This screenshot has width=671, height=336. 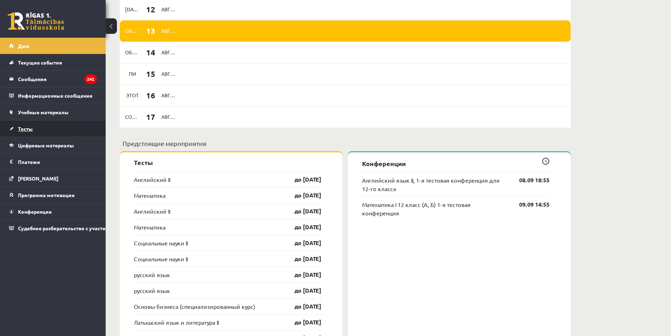 What do you see at coordinates (151, 31) in the screenshot?
I see `font: 13` at bounding box center [151, 31].